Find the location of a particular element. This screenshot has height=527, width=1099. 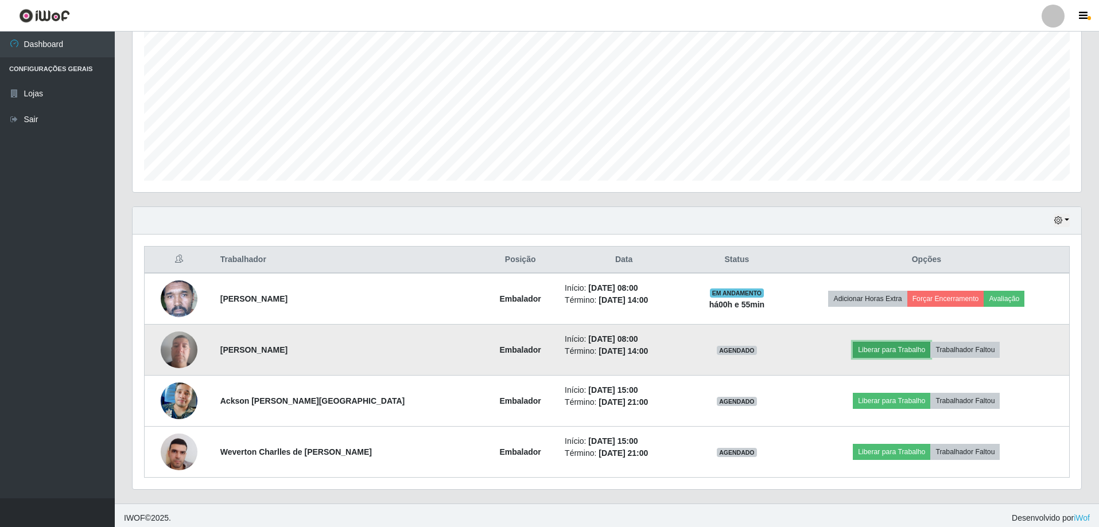

th: Status is located at coordinates (737, 260).